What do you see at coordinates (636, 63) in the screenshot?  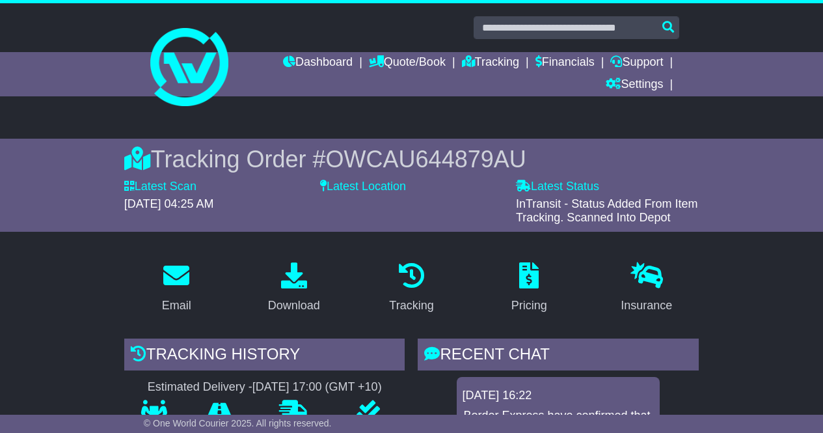 I see `a: Support` at bounding box center [636, 63].